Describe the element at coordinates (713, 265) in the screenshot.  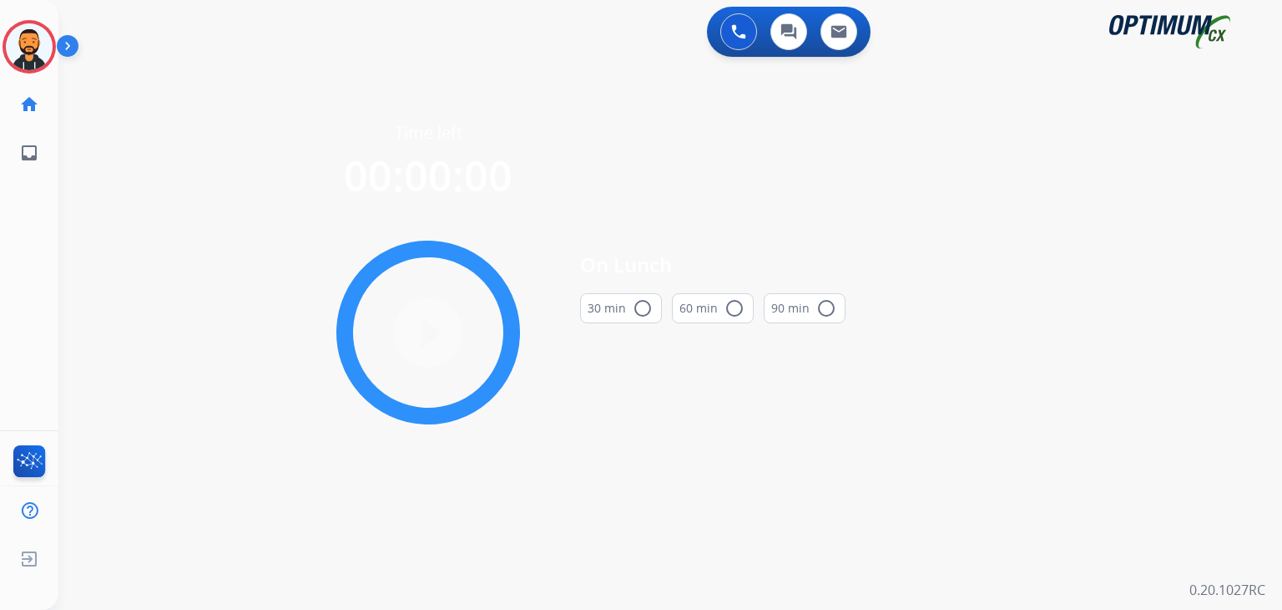
I see `span: On Lunch` at that location.